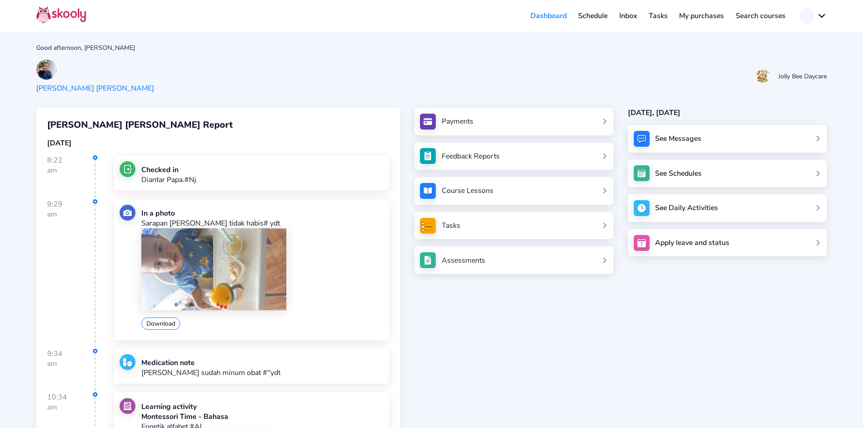 Image resolution: width=863 pixels, height=428 pixels. I want to click on div: Montessori Time - Bahasa, so click(262, 417).